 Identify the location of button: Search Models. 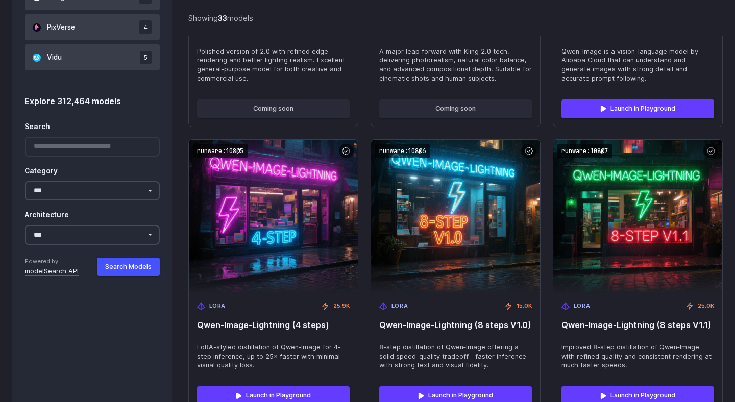
(128, 267).